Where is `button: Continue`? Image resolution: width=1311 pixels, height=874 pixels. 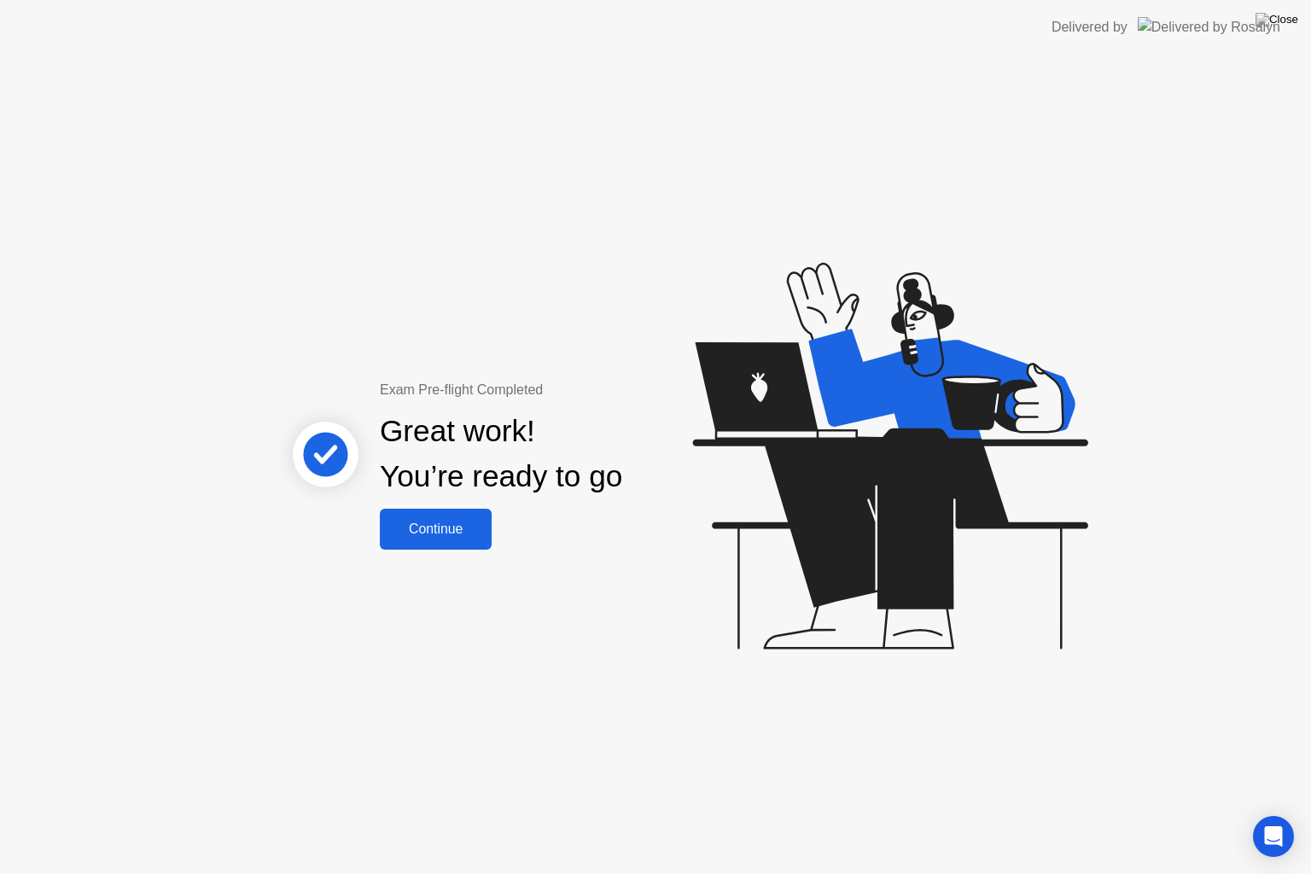
button: Continue is located at coordinates (435, 529).